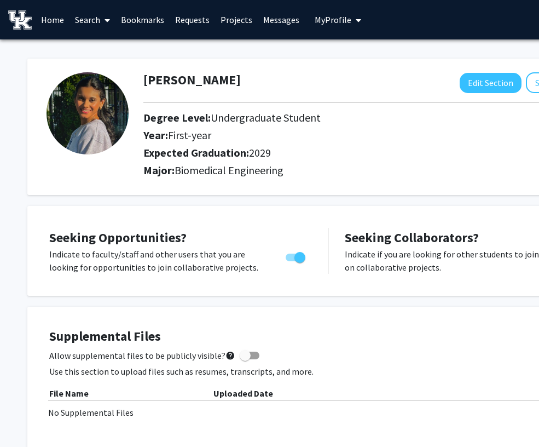  Describe the element at coordinates (236, 20) in the screenshot. I see `a: Projects` at that location.